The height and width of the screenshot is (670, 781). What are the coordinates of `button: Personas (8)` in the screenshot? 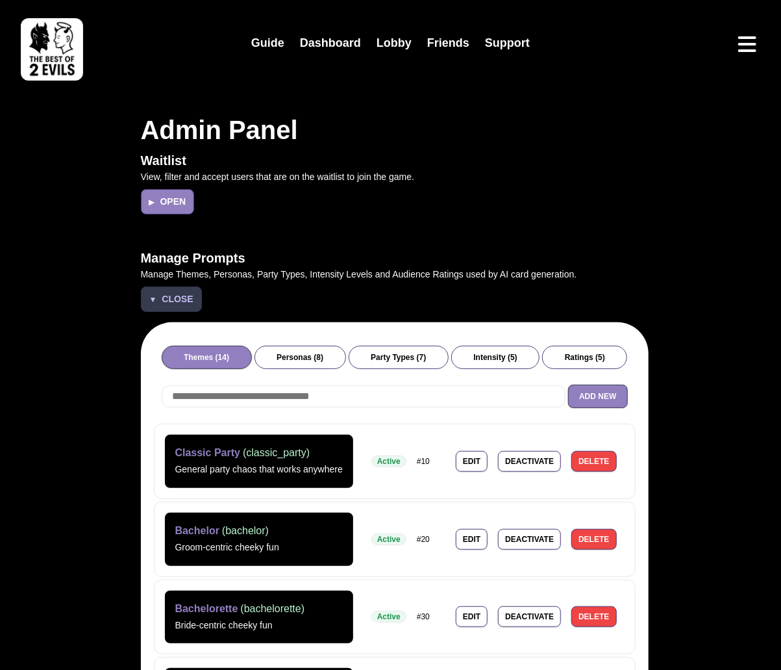 It's located at (300, 357).